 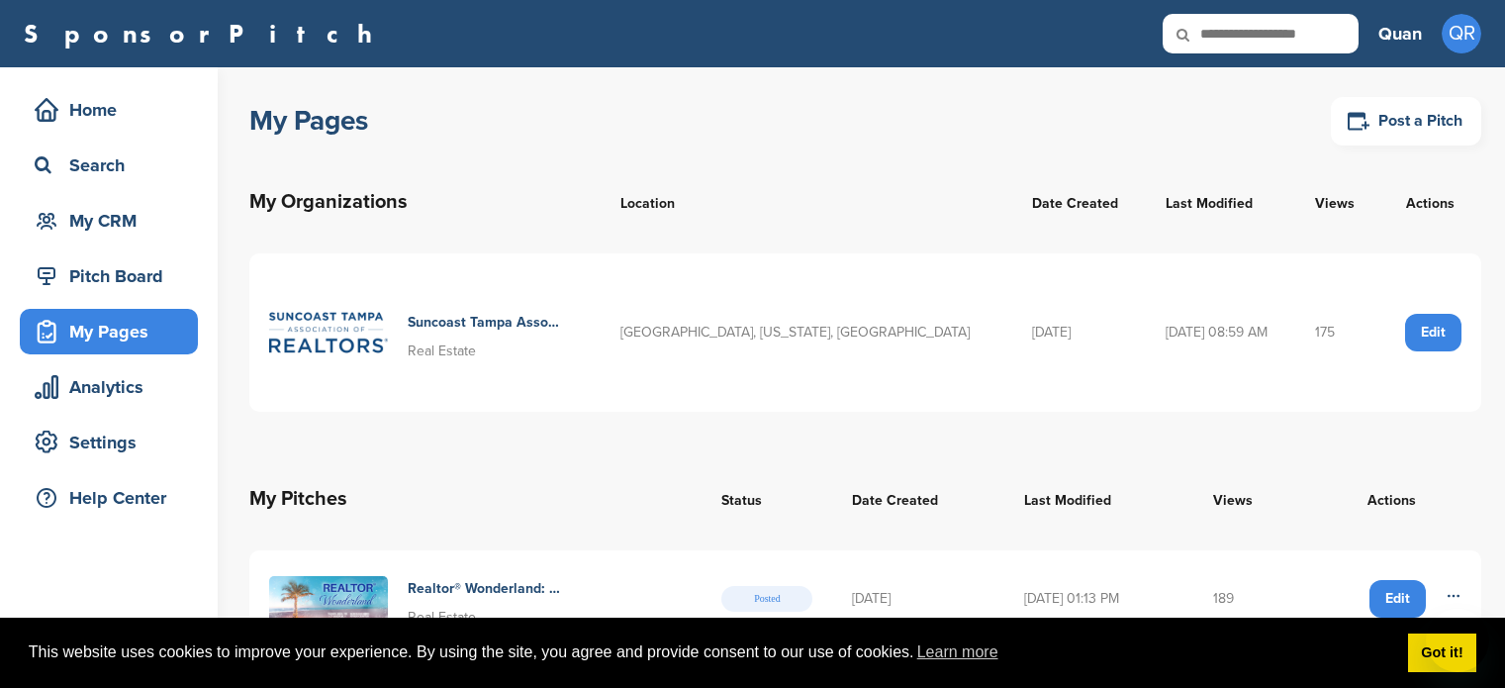 What do you see at coordinates (1406, 121) in the screenshot?
I see `a: Post a Pitch` at bounding box center [1406, 121].